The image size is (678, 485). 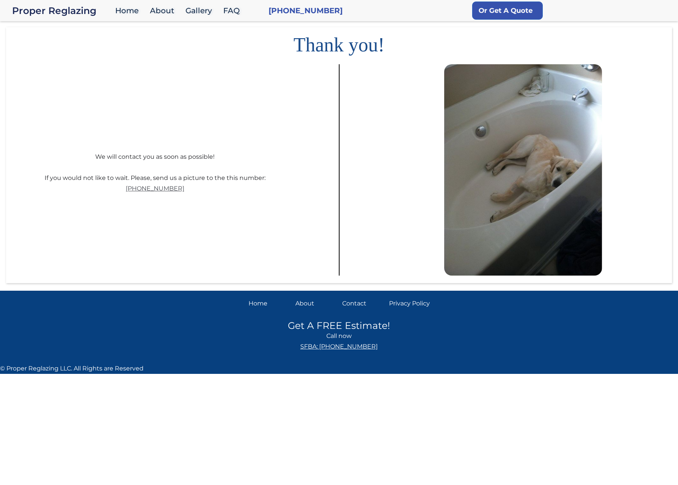 I want to click on a: Or Get A Quote, so click(x=507, y=11).